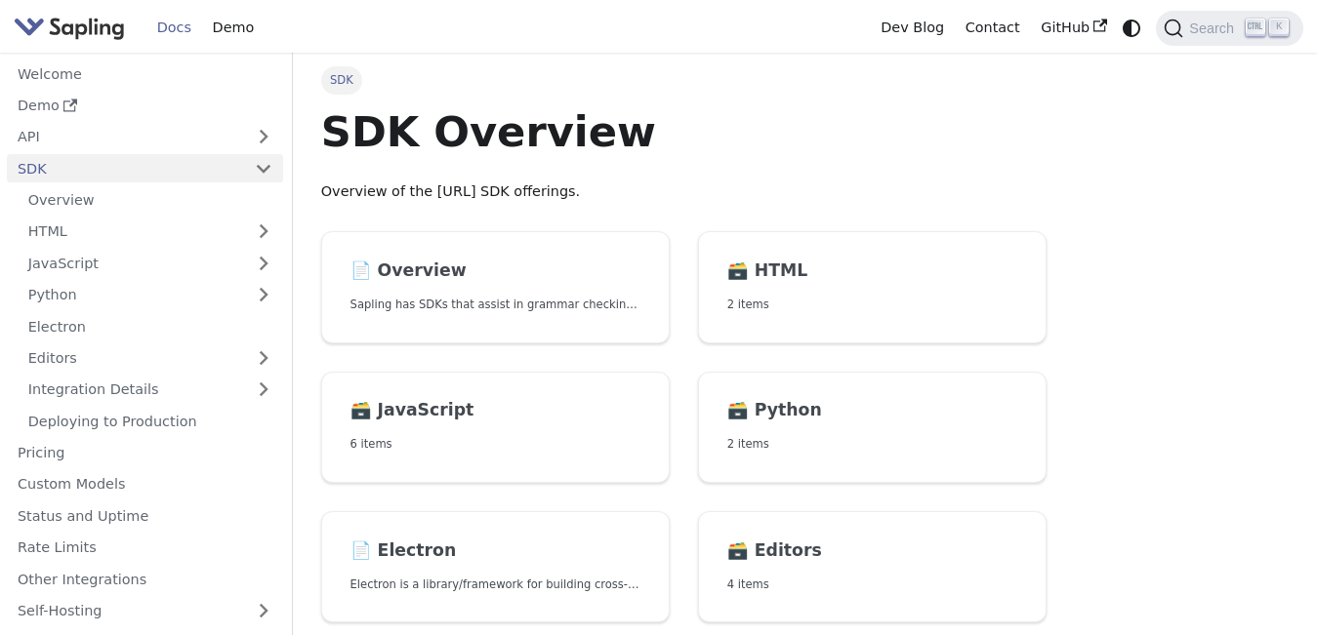  I want to click on a: Other Integrations, so click(144, 579).